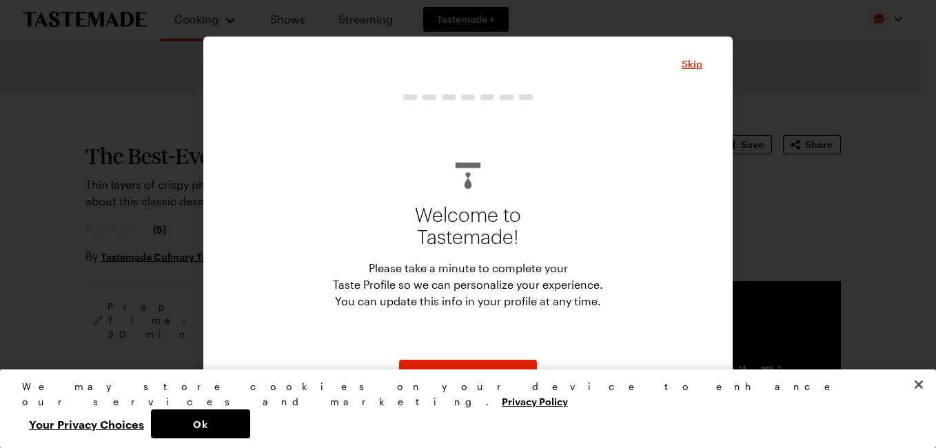 Image resolution: width=936 pixels, height=448 pixels. What do you see at coordinates (468, 375) in the screenshot?
I see `span: Start` at bounding box center [468, 375].